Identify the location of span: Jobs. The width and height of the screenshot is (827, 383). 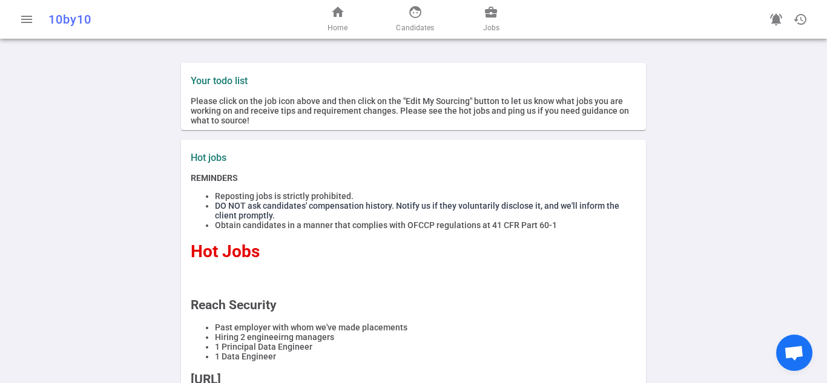
(491, 28).